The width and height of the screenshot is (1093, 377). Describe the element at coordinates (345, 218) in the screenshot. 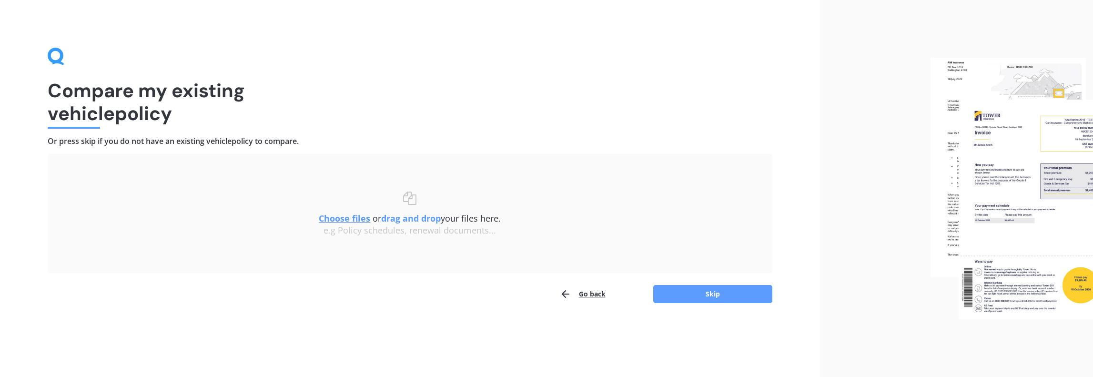

I see `u: Choose files` at that location.